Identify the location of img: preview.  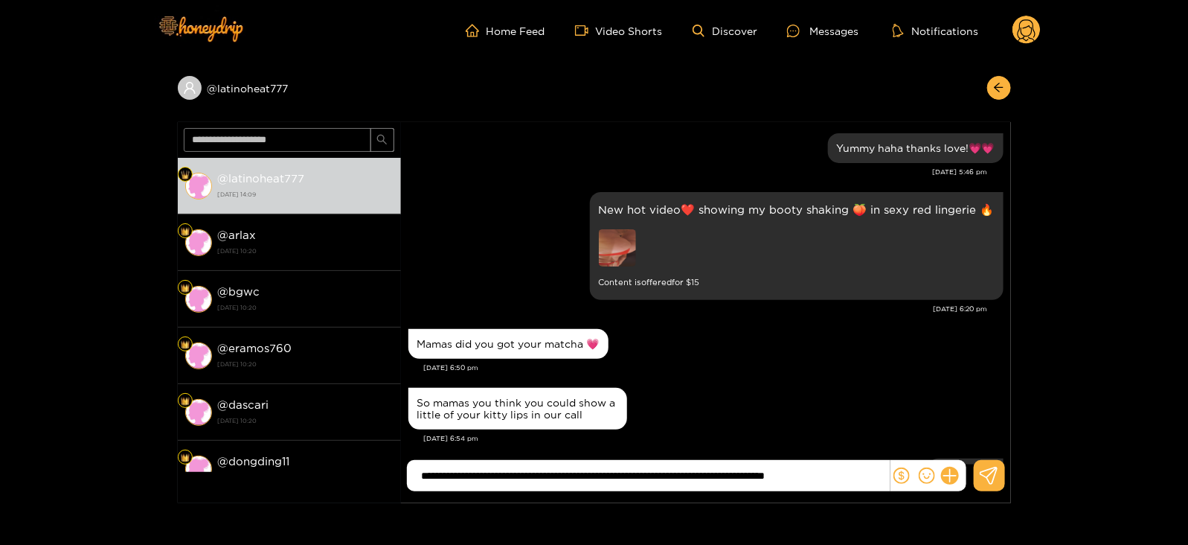
(617, 248).